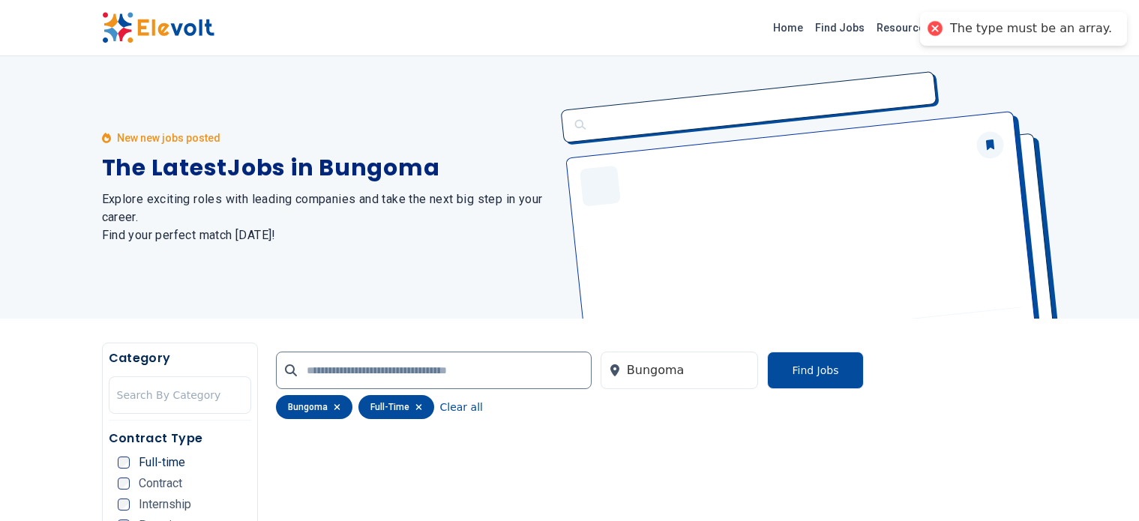 This screenshot has height=521, width=1139. I want to click on h2: Explore exciting roles with leading companies and take the next big step in your career. Find you..., so click(327, 217).